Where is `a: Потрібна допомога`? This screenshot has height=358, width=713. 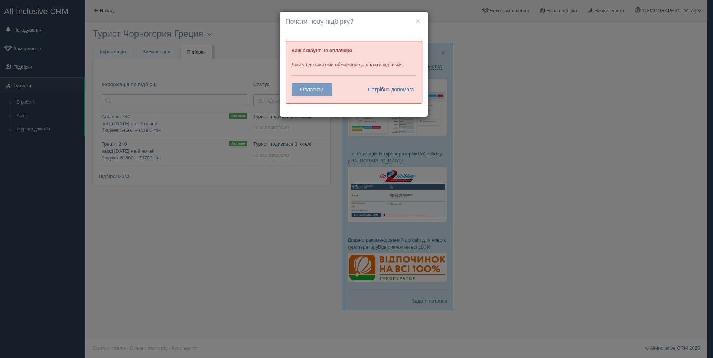 a: Потрібна допомога is located at coordinates (389, 90).